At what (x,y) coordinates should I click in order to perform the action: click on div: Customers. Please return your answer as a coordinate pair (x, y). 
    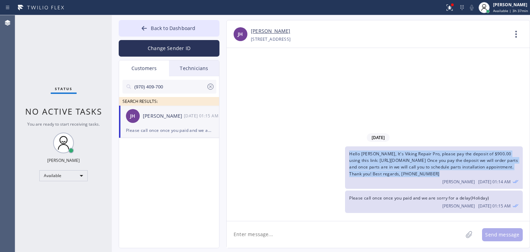
    Looking at the image, I should click on (144, 68).